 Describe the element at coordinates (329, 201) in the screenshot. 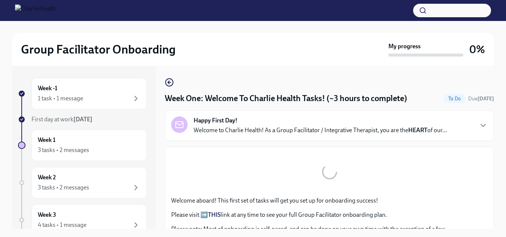

I see `p: Welcome aboard! This first set of tasks will get you set up for onboarding success!` at that location.